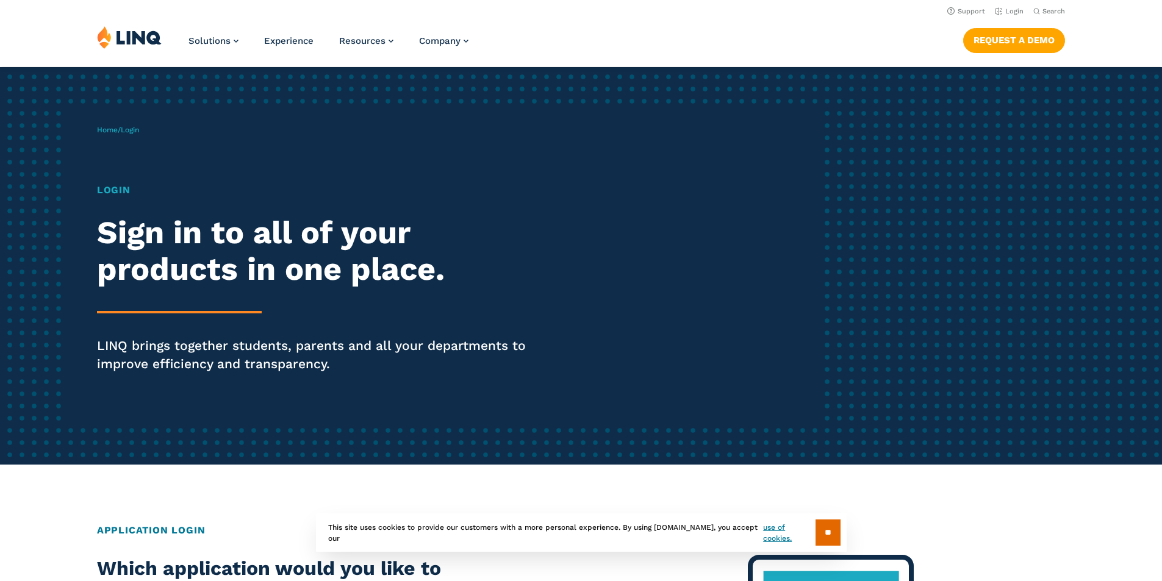 Image resolution: width=1162 pixels, height=581 pixels. Describe the element at coordinates (107, 130) in the screenshot. I see `a: Home` at that location.